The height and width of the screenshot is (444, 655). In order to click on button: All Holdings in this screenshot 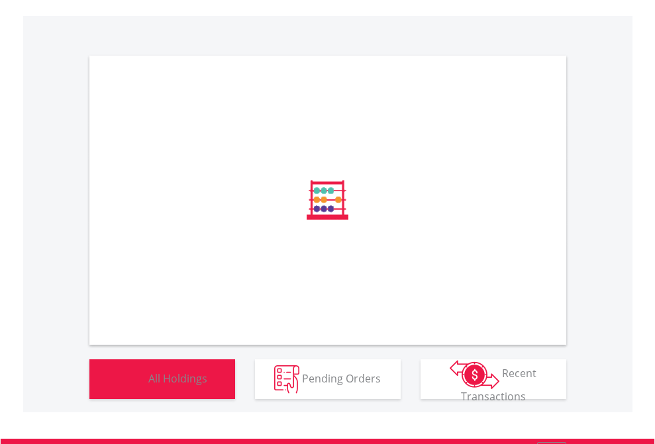, I will do `click(162, 380)`.